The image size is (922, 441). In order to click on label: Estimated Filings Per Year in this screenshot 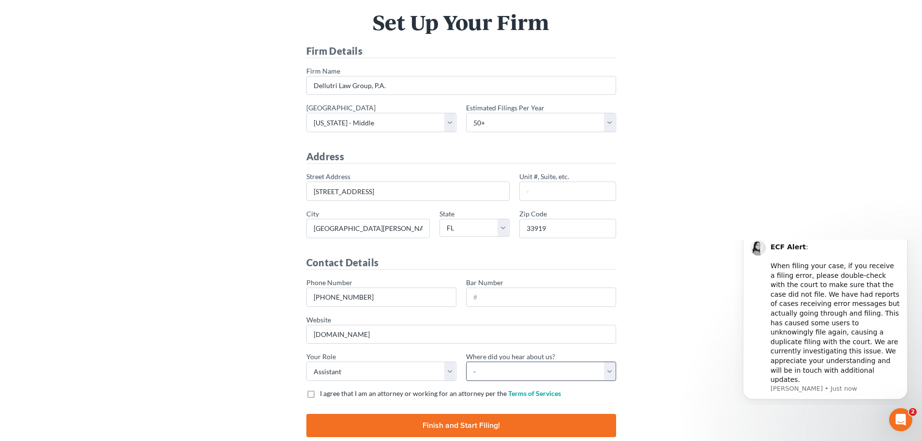, I will do `click(505, 107)`.